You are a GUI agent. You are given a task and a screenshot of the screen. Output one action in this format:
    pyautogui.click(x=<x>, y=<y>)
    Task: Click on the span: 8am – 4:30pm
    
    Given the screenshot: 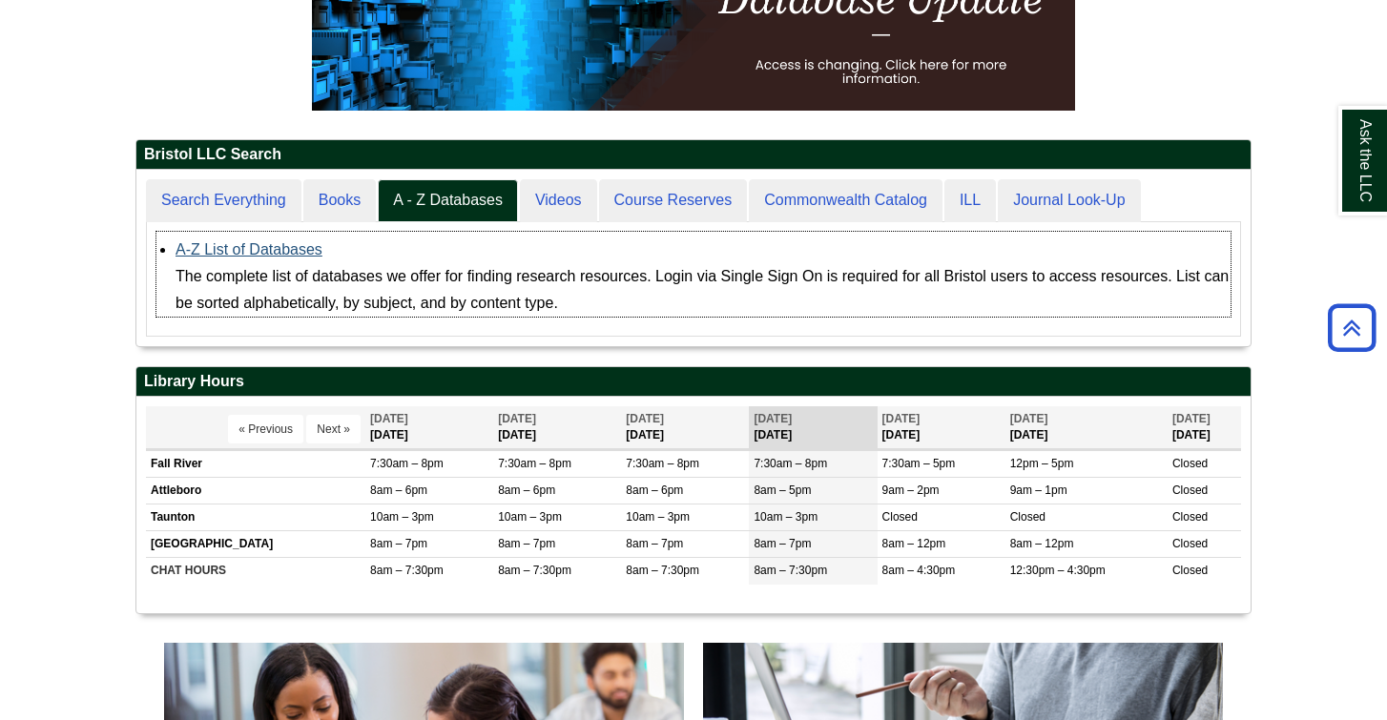 What is the action you would take?
    pyautogui.click(x=919, y=570)
    